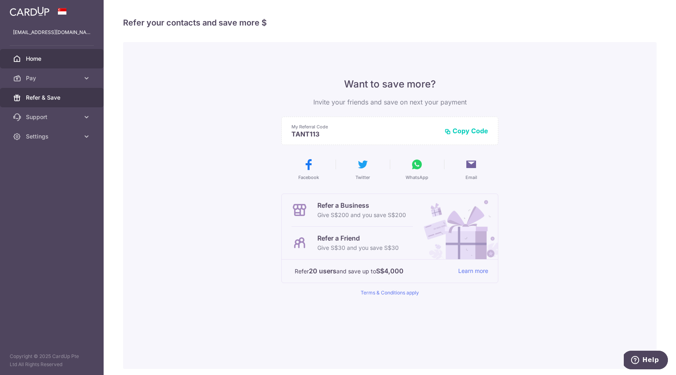 Image resolution: width=676 pixels, height=375 pixels. I want to click on span: WhatsApp, so click(417, 177).